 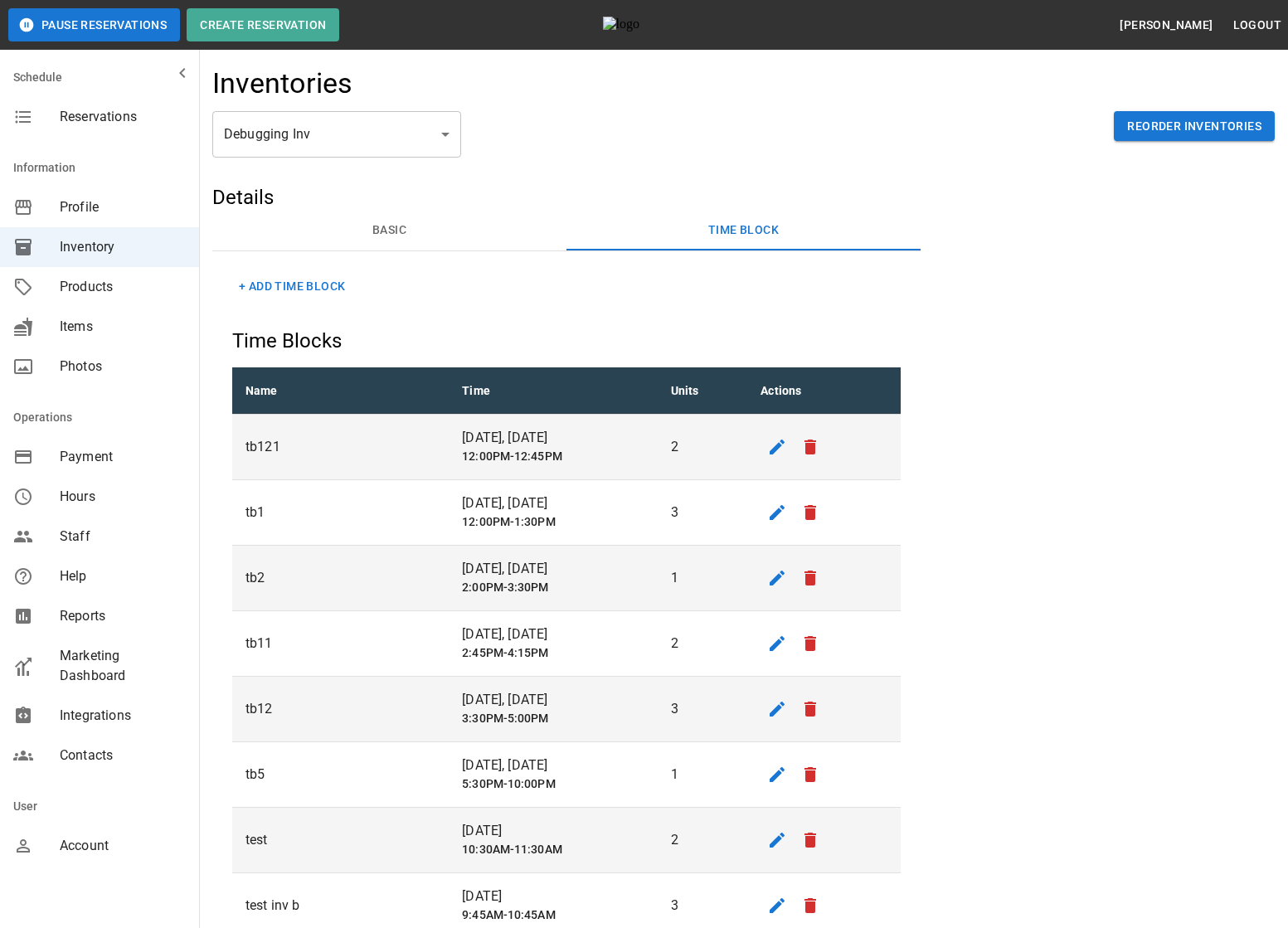 I want to click on h6: 12:00PM-12:45PM, so click(x=553, y=457).